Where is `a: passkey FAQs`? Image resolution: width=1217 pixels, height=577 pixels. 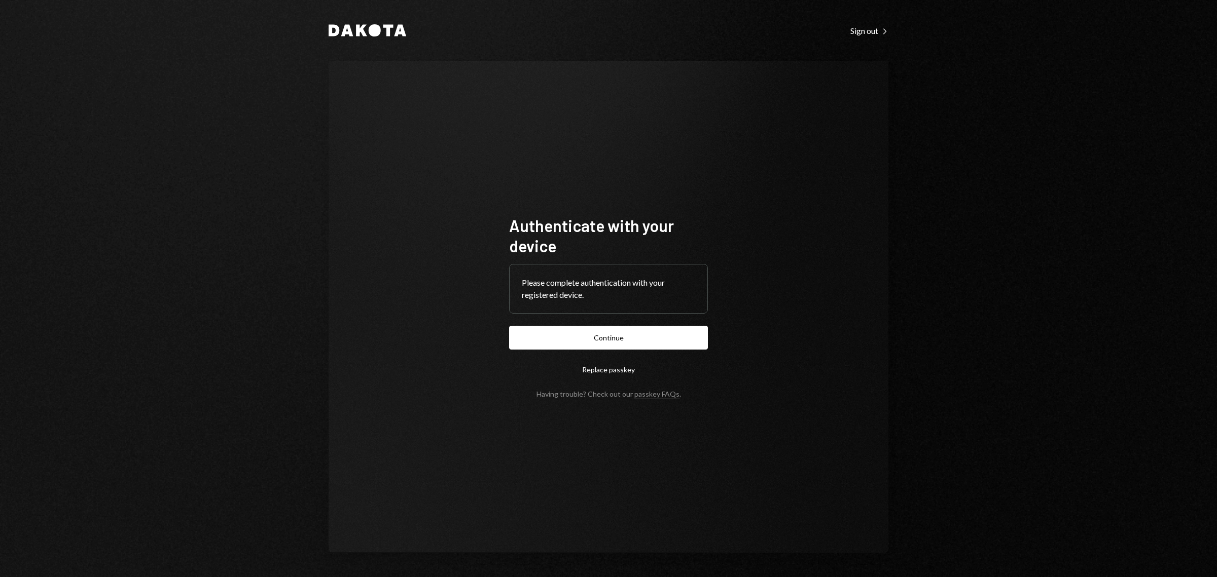
a: passkey FAQs is located at coordinates (657, 394).